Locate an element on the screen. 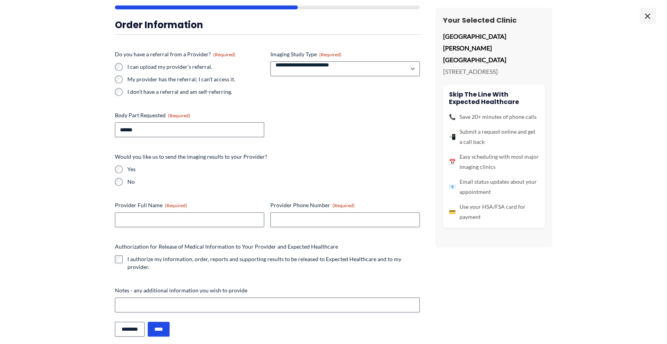 This screenshot has height=344, width=667. li: Submit a request online and get a call back is located at coordinates (494, 137).